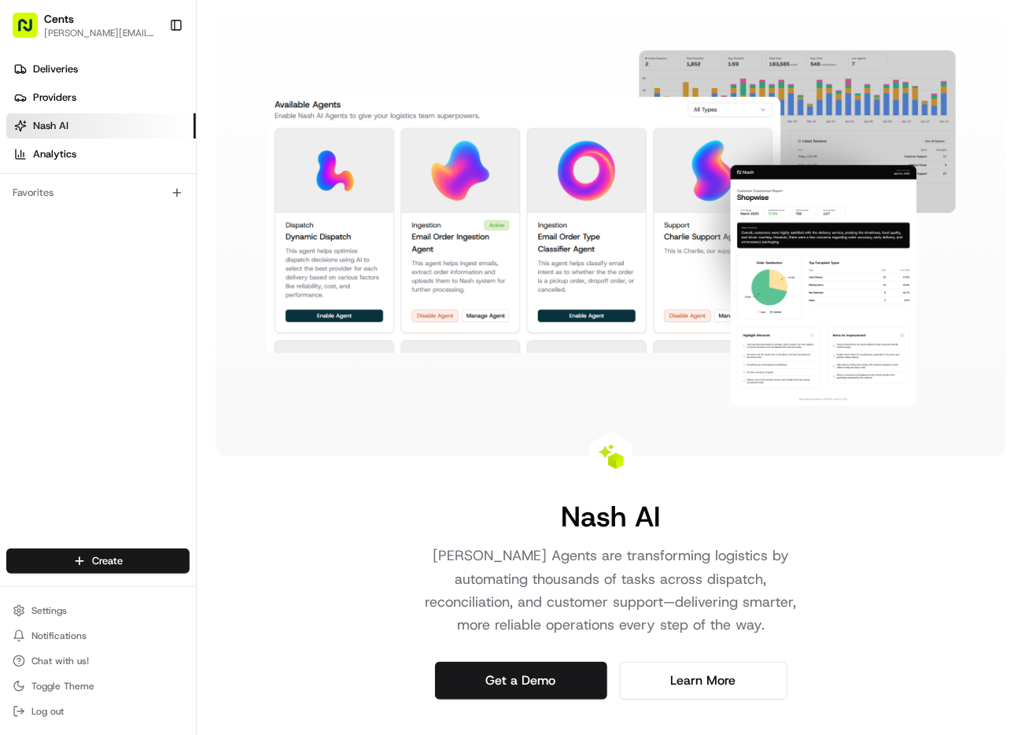 The image size is (1025, 735). Describe the element at coordinates (76, 360) in the screenshot. I see `span: Knowledge Base` at that location.